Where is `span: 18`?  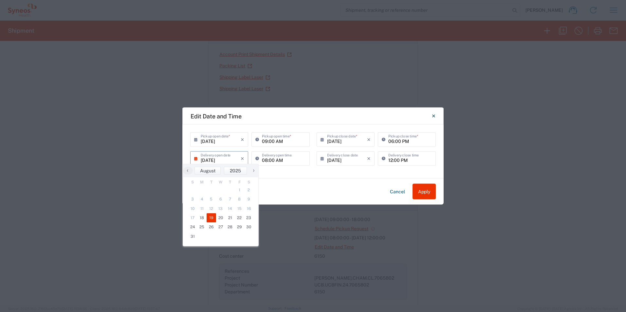
span: 18 is located at coordinates (202, 218).